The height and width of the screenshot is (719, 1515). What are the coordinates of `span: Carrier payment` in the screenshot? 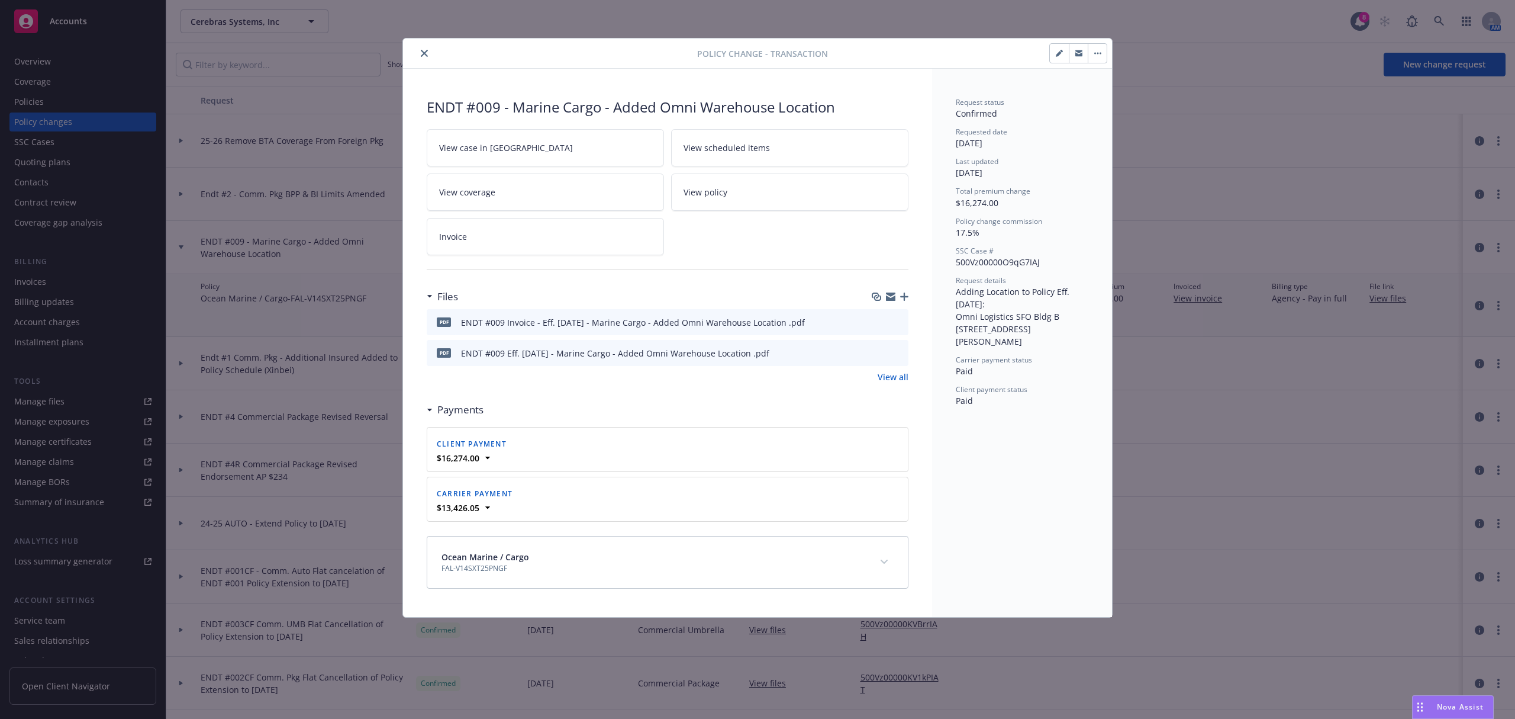 It's located at (475, 493).